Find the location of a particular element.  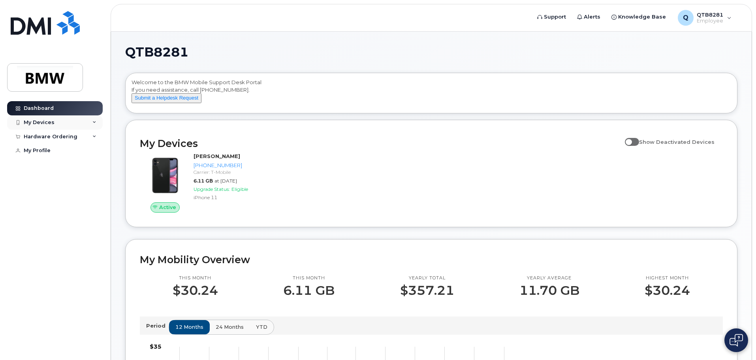

h2: My Mobility Overview is located at coordinates (432, 260).